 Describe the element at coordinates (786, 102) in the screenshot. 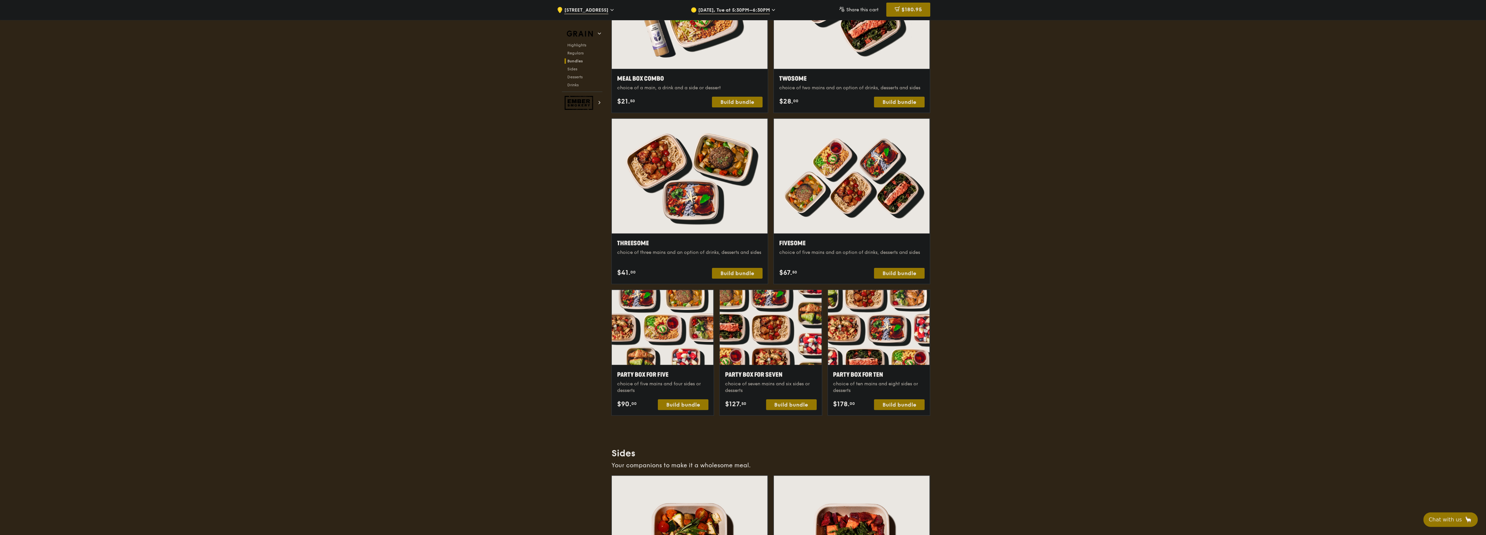

I see `span: $28.` at that location.